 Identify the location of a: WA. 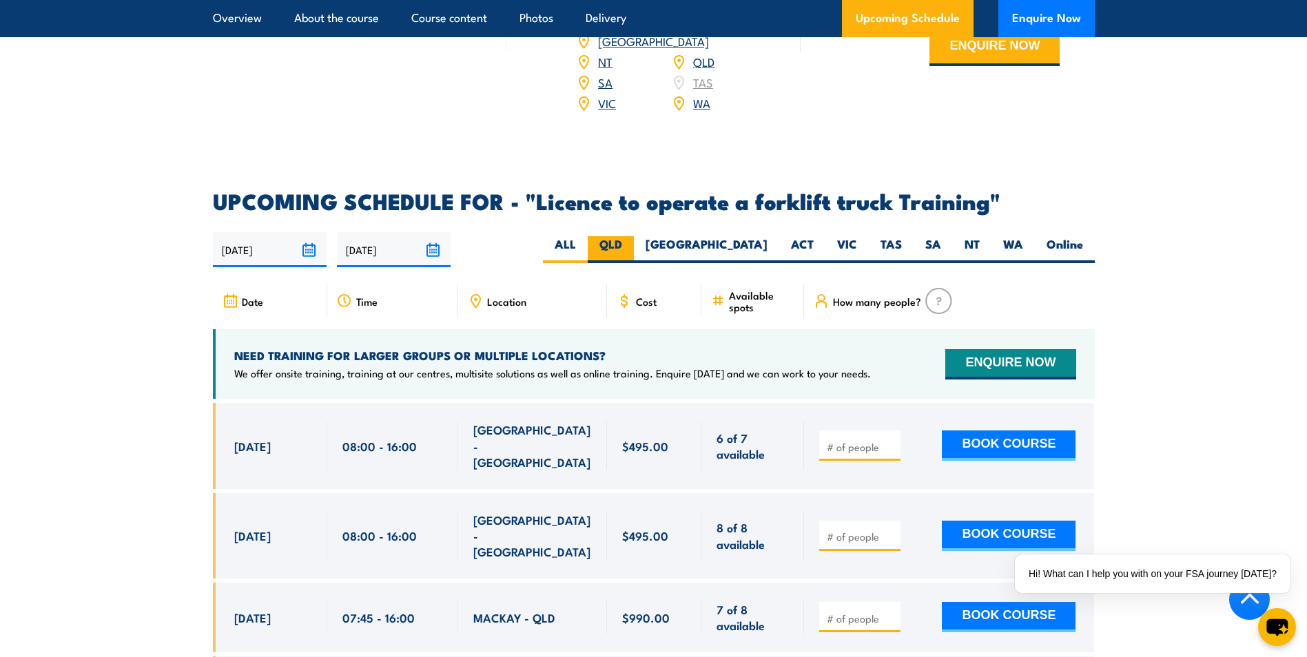
(702, 103).